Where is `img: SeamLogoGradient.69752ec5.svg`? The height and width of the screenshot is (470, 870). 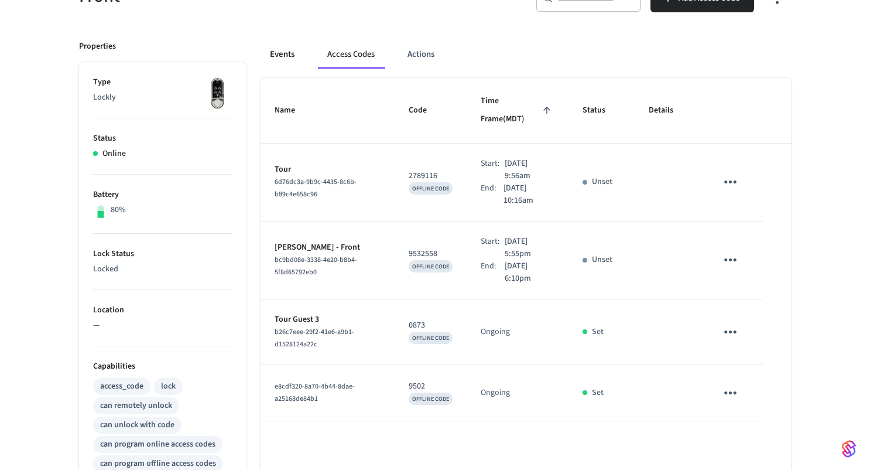 img: SeamLogoGradient.69752ec5.svg is located at coordinates (849, 449).